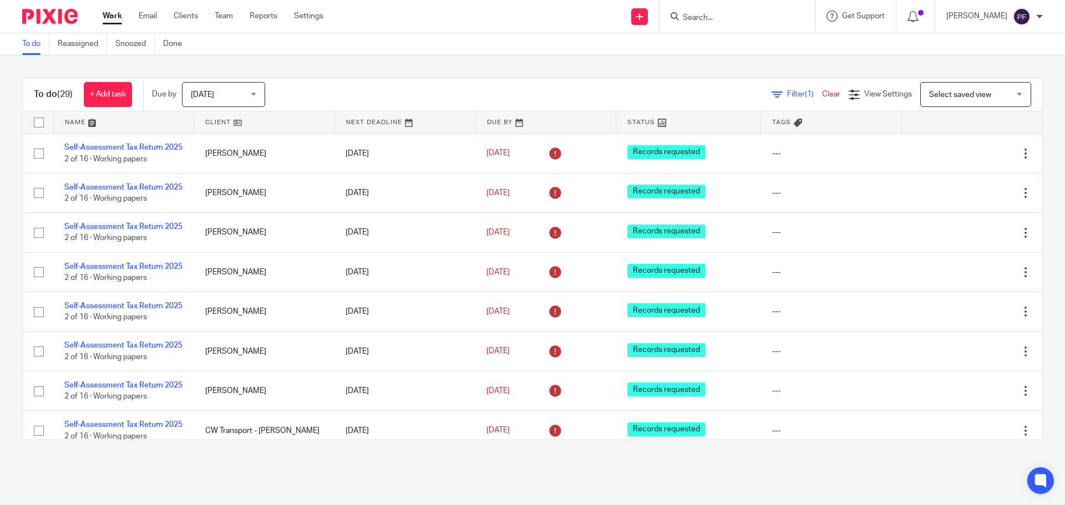  I want to click on span: View Settings, so click(888, 94).